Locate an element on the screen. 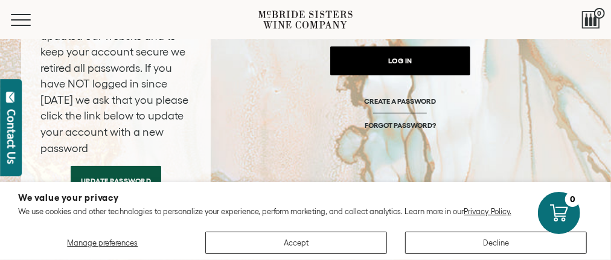 The image size is (611, 260). a: FORGOT PASSWORD? is located at coordinates (400, 125).